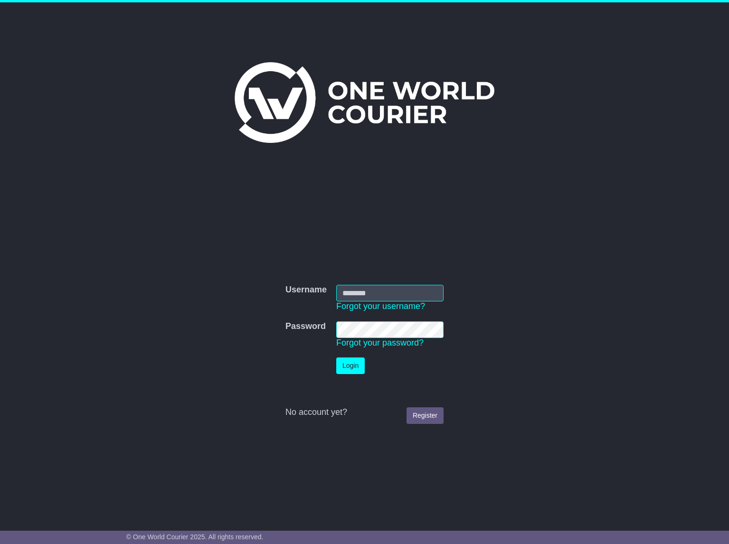 The width and height of the screenshot is (729, 544). Describe the element at coordinates (425, 415) in the screenshot. I see `a: Register` at that location.